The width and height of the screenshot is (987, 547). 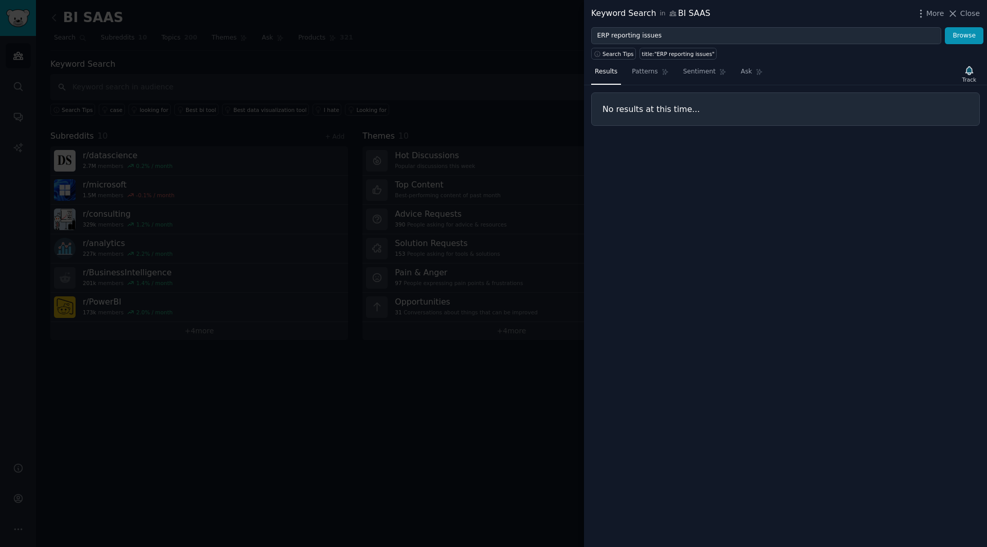 What do you see at coordinates (651, 13) in the screenshot?
I see `div: Keyword Search BI SAAS` at bounding box center [651, 13].